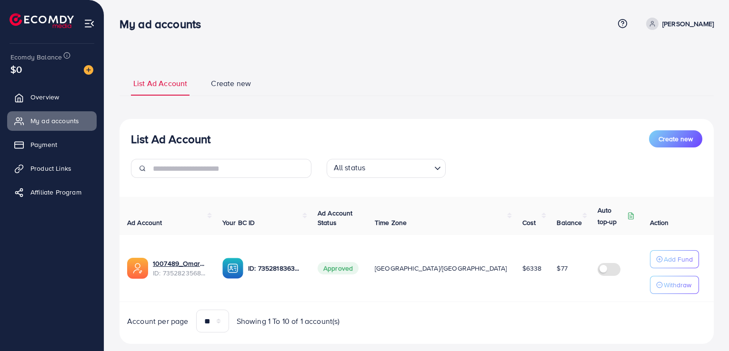  I want to click on span: ID: 7352823568654385169, so click(180, 273).